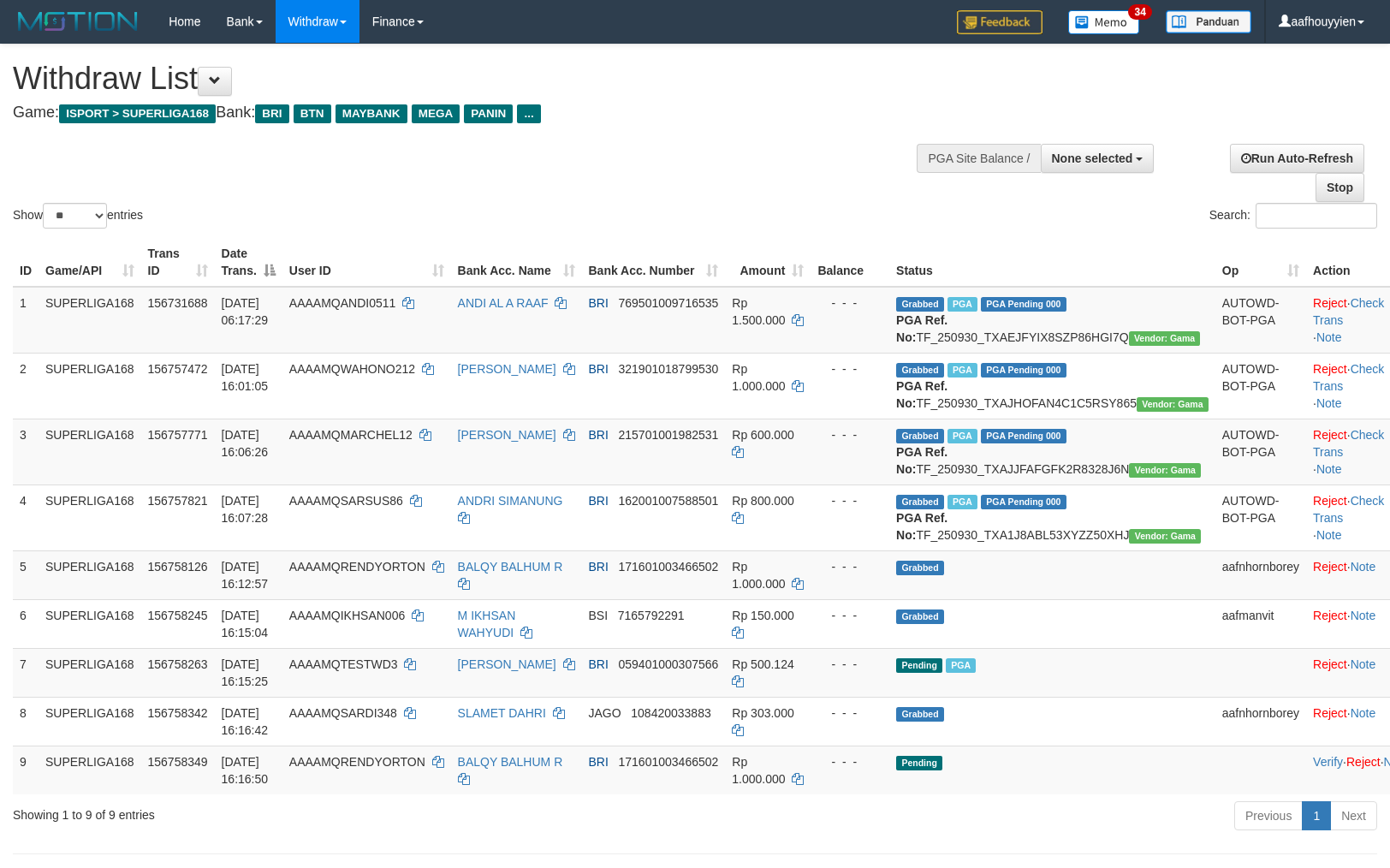 Image resolution: width=1390 pixels, height=868 pixels. What do you see at coordinates (1052, 517) in the screenshot?
I see `td: TF_250930_TXA1J8ABL53XYZZ50XHJ` at bounding box center [1052, 517].